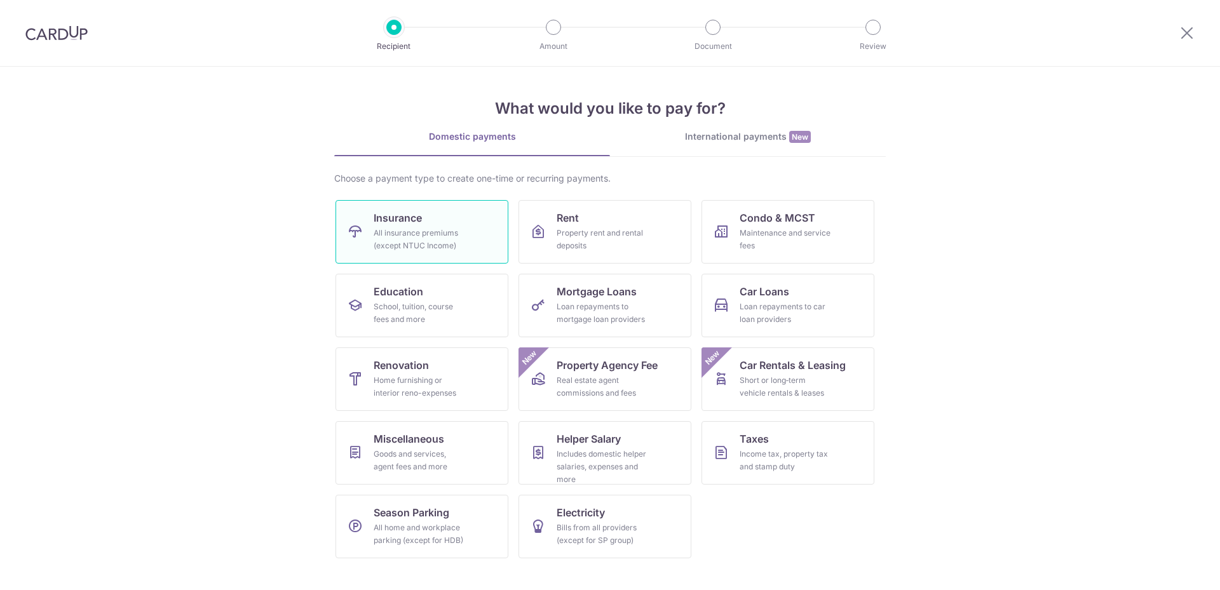 This screenshot has width=1220, height=590. Describe the element at coordinates (57, 33) in the screenshot. I see `img: CardUp` at that location.